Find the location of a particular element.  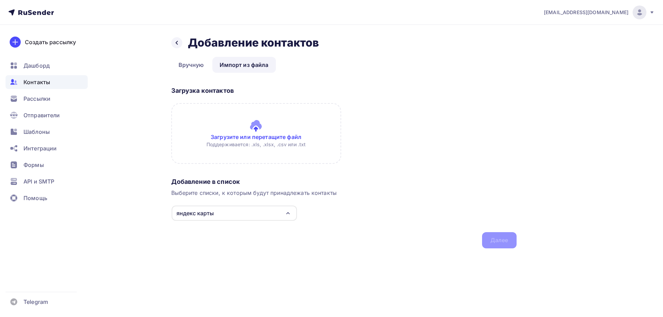

span: Помощь is located at coordinates (35, 198).